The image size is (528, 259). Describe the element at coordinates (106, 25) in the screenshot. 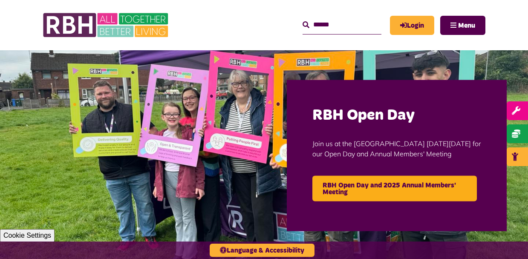

I see `img: RBH` at that location.